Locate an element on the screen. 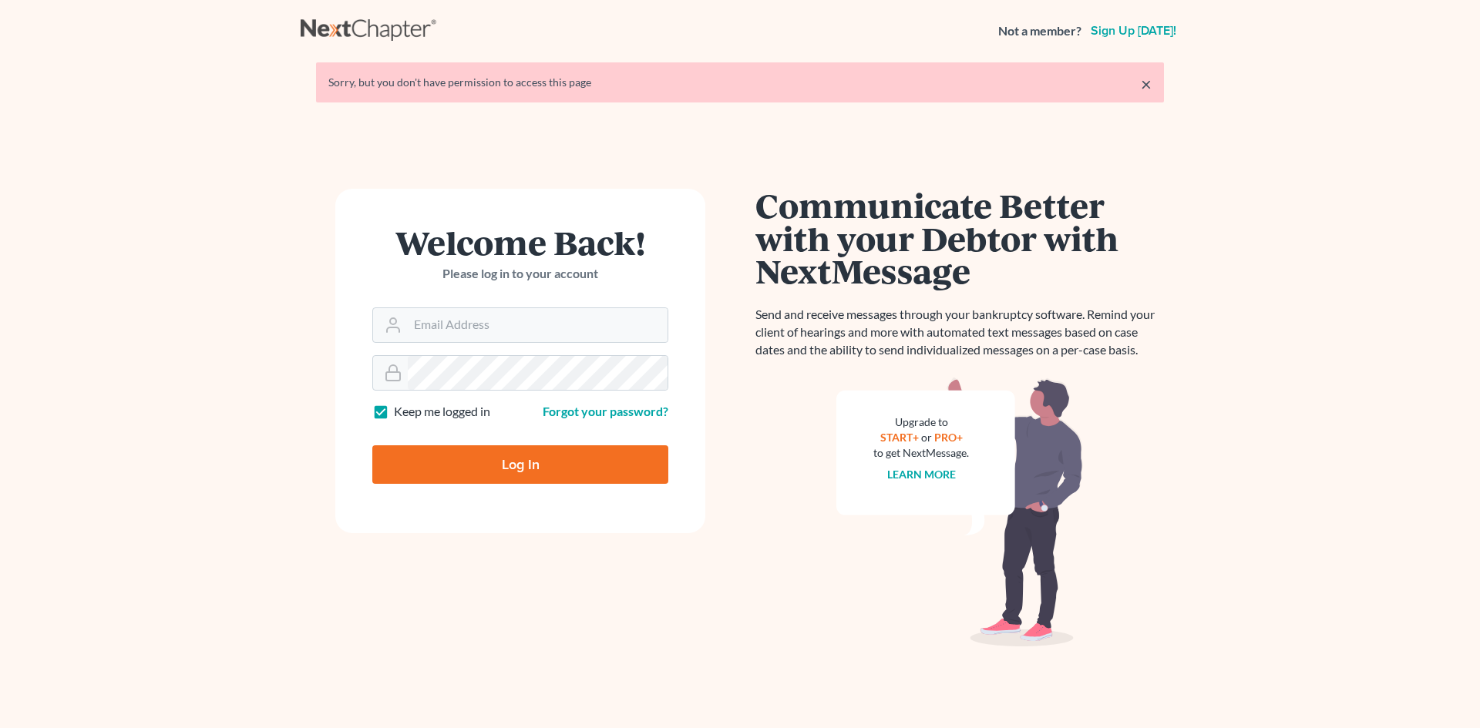 This screenshot has width=1480, height=728. a: START+ is located at coordinates (899, 437).